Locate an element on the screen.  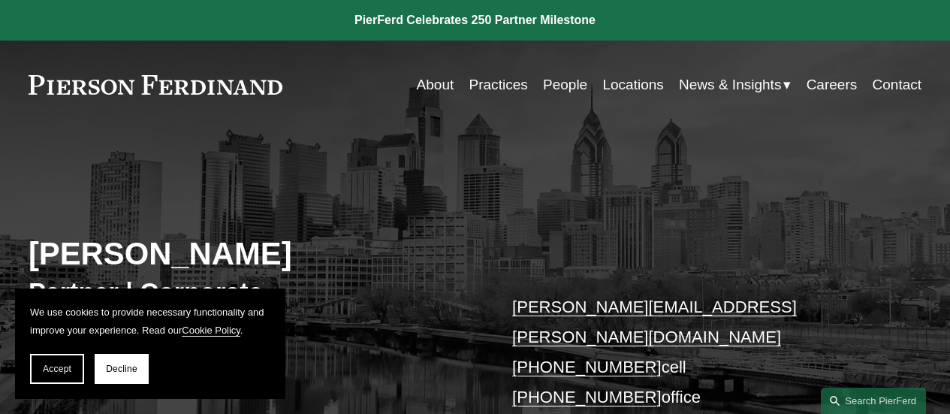
a: folder dropdown is located at coordinates (735, 85).